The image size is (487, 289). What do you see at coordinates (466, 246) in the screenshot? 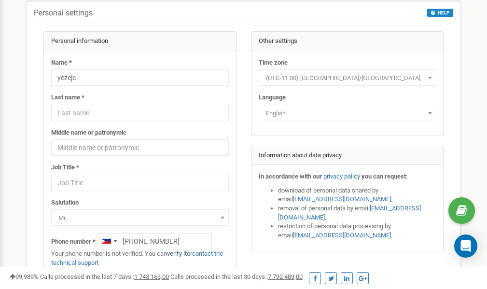
I see `div: Open Intercom Messenger` at bounding box center [466, 246].